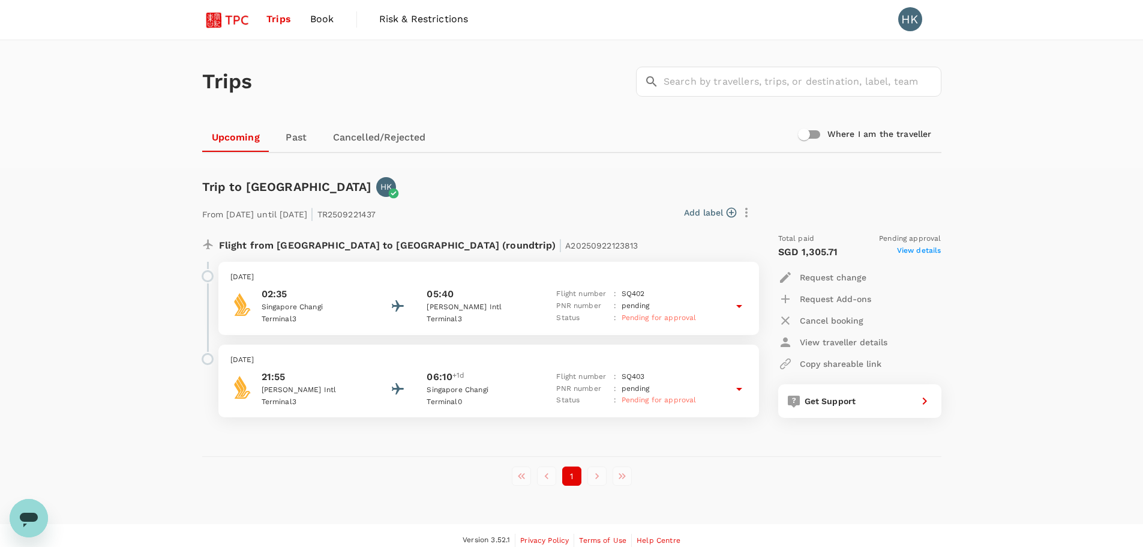 The image size is (1143, 547). I want to click on p: Copy shareable link, so click(840, 364).